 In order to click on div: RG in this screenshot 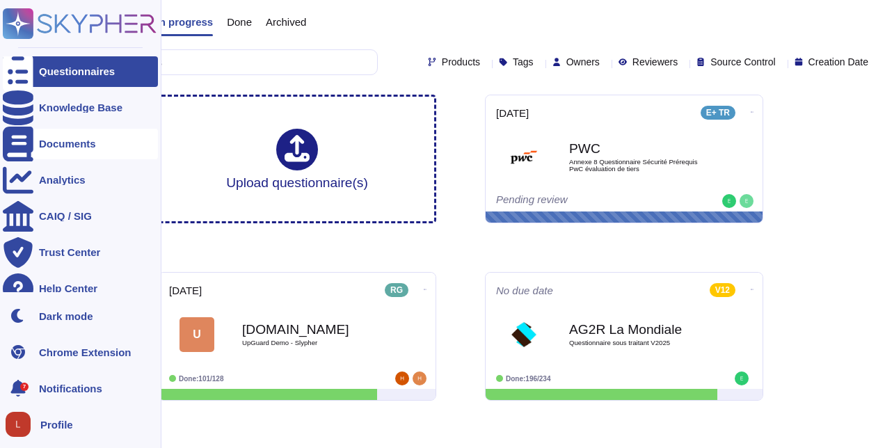, I will do `click(396, 290)`.